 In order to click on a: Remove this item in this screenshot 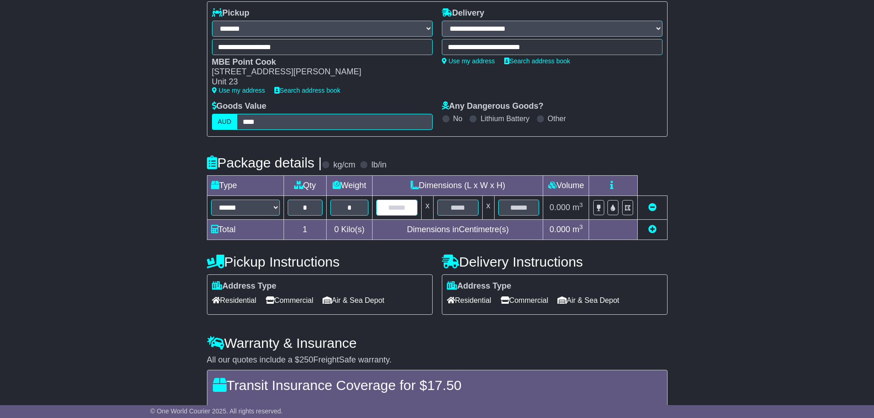, I will do `click(652, 207)`.